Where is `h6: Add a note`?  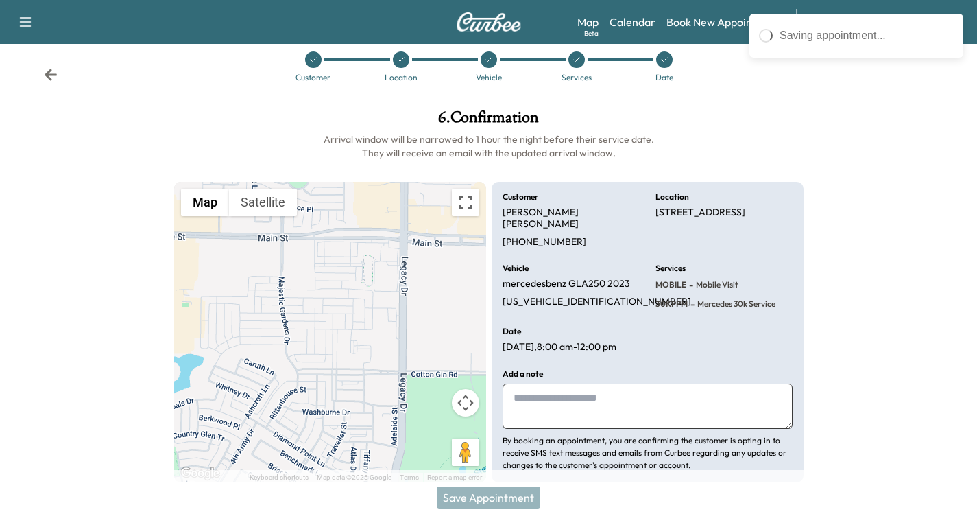
h6: Add a note is located at coordinates (523, 374).